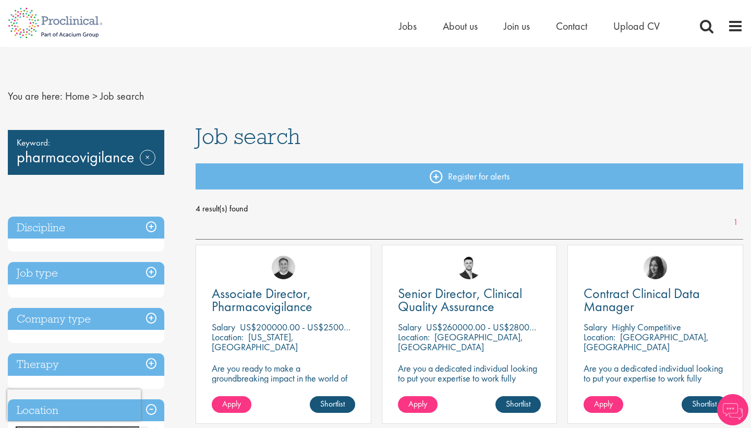 The width and height of the screenshot is (751, 428). What do you see at coordinates (283, 300) in the screenshot?
I see `a: Associate Director, Pharmacovigilance` at bounding box center [283, 300].